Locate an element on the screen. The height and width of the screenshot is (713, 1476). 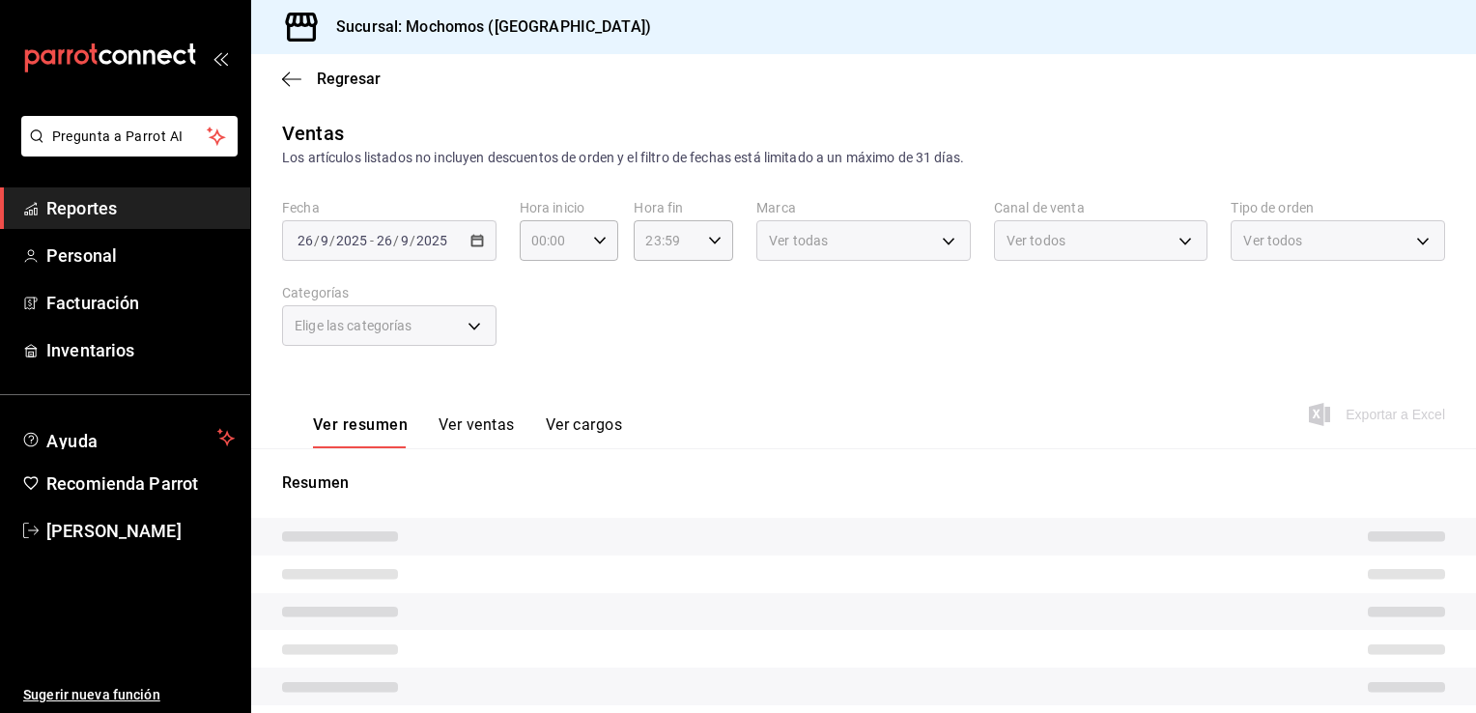
button: Pregunta a Parrot AI is located at coordinates (129, 136).